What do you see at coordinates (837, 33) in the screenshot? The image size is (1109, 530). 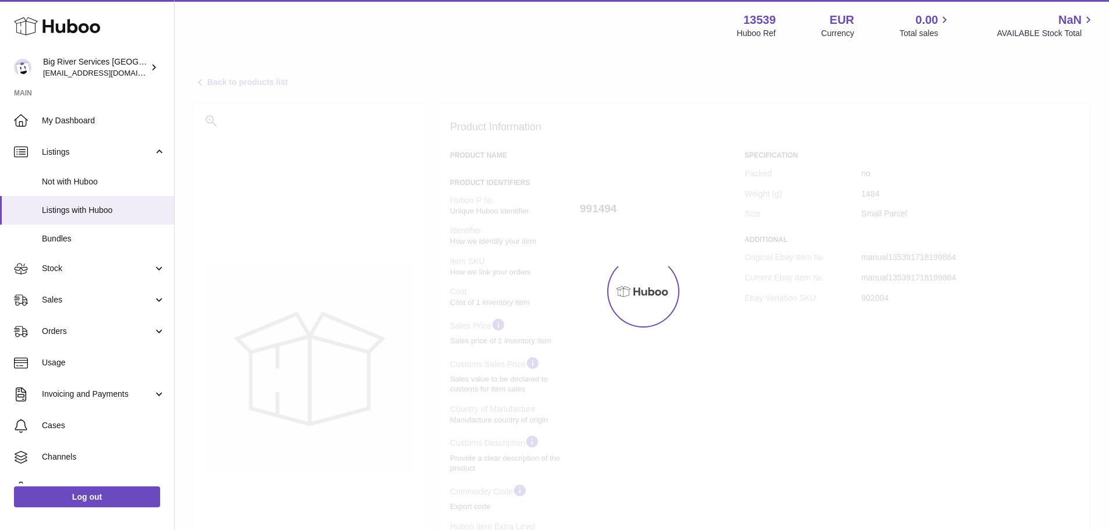 I see `div: Currency` at bounding box center [837, 33].